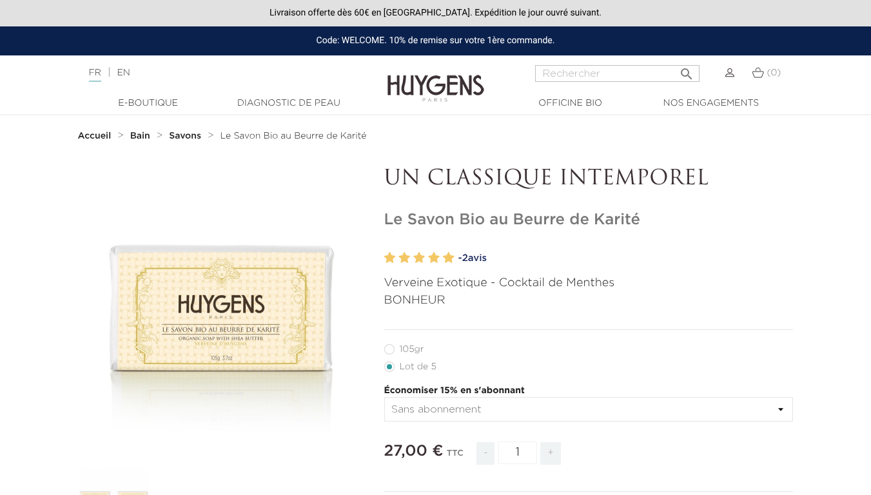 This screenshot has width=871, height=495. I want to click on label: Lot de 5, so click(418, 367).